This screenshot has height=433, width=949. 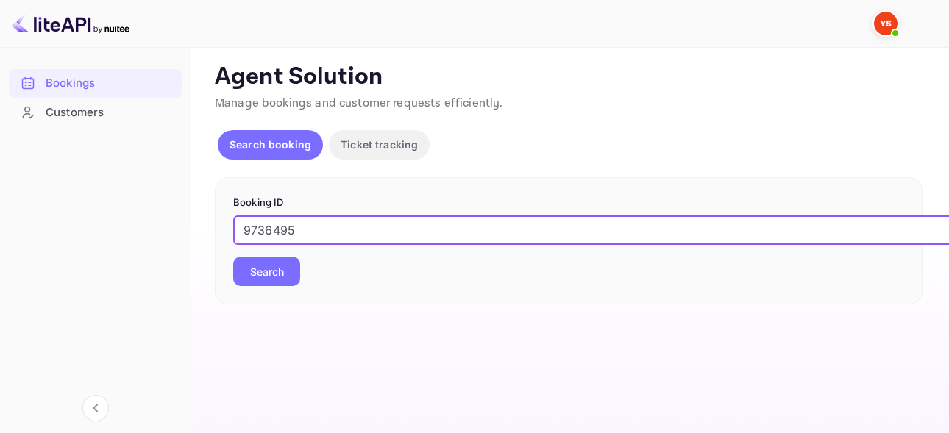 What do you see at coordinates (379, 144) in the screenshot?
I see `p: Ticket tracking` at bounding box center [379, 144].